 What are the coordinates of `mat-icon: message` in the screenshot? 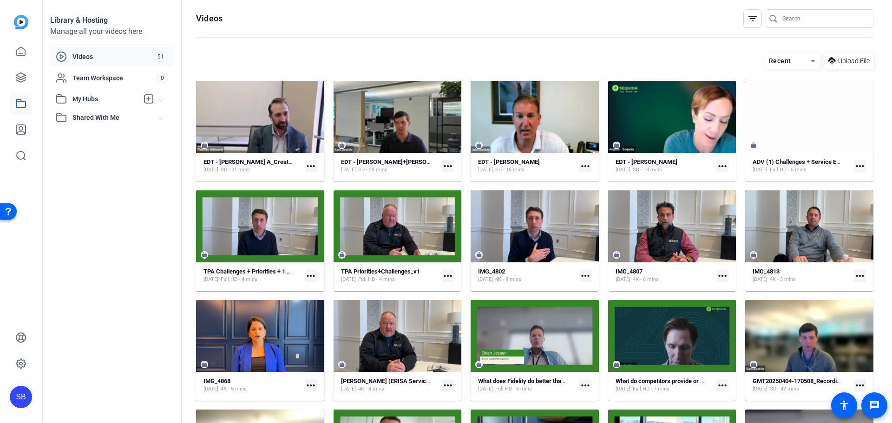 It's located at (875, 406).